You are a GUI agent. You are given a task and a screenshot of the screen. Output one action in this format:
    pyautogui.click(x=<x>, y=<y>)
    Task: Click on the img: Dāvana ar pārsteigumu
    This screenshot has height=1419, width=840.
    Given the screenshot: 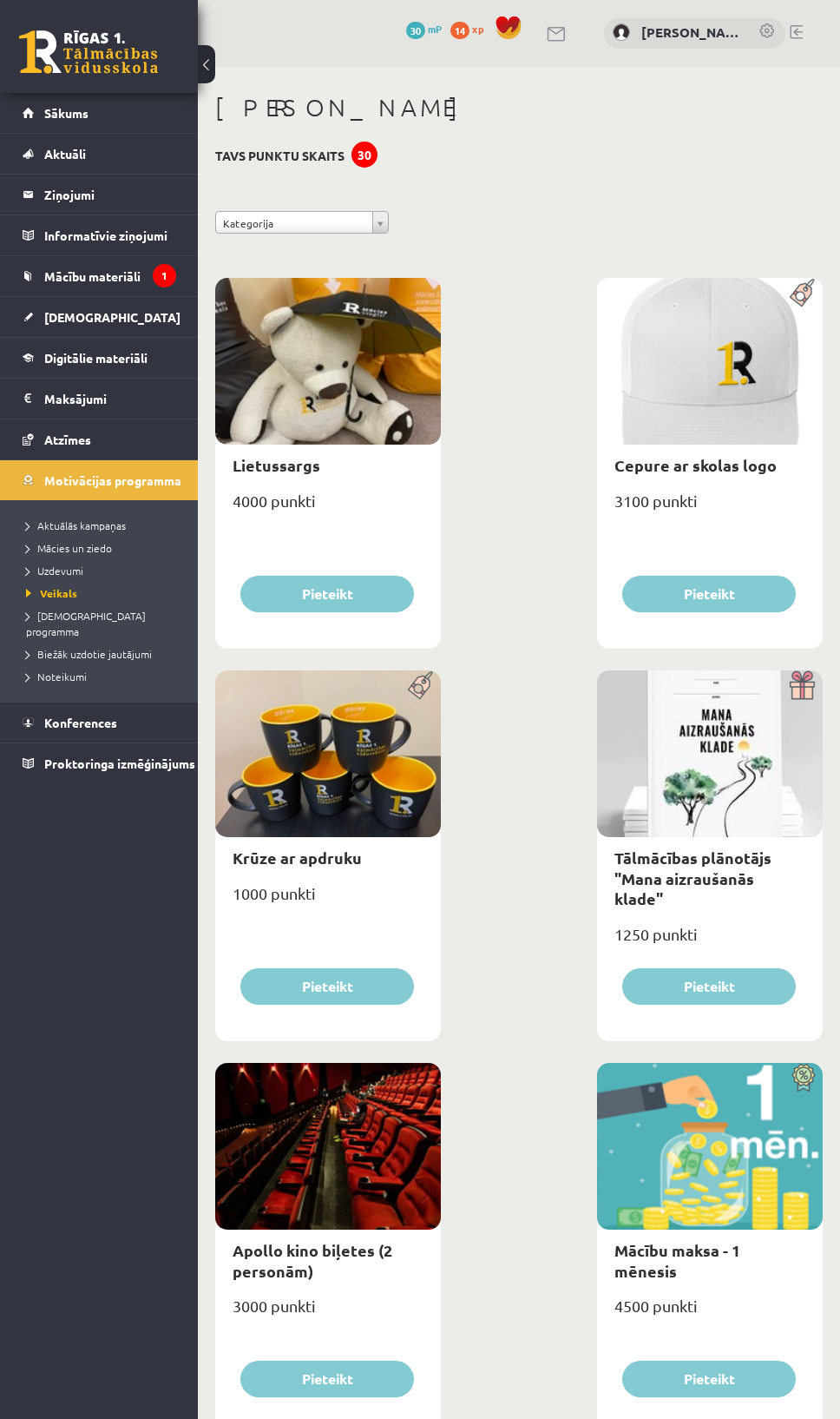 What is the action you would take?
    pyautogui.click(x=803, y=685)
    